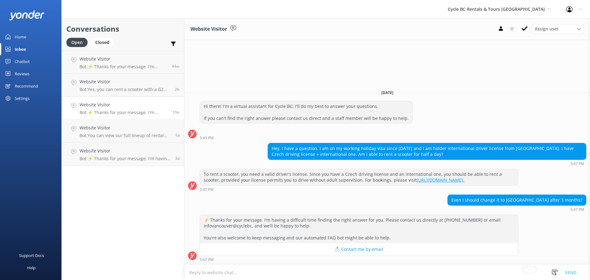  What do you see at coordinates (20, 37) in the screenshot?
I see `div: Home` at bounding box center [20, 37].